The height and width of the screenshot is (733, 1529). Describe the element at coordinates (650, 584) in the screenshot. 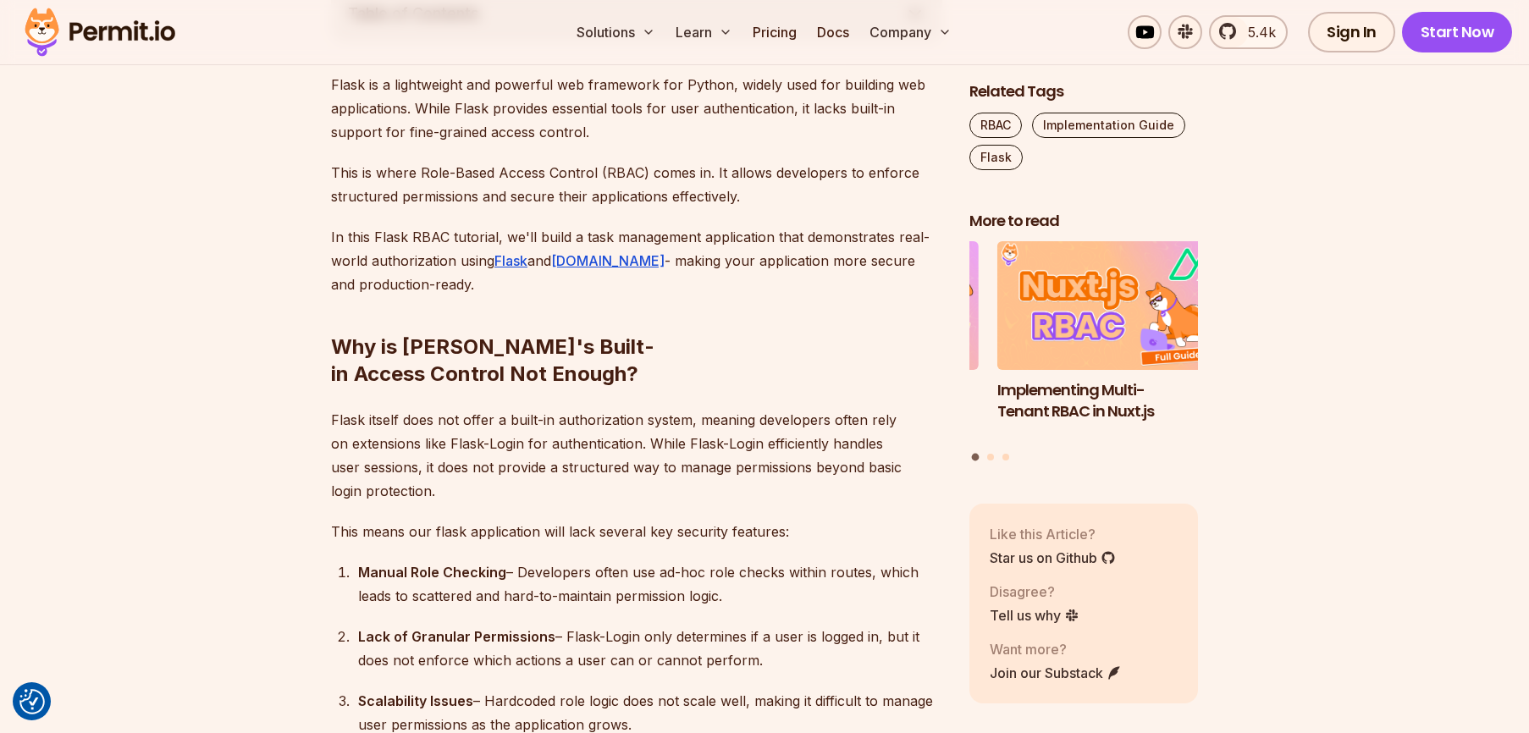

I see `div: – Developers often use ad-hoc role checks within routes, which leads to scattered and hard-to-mai...` at that location.